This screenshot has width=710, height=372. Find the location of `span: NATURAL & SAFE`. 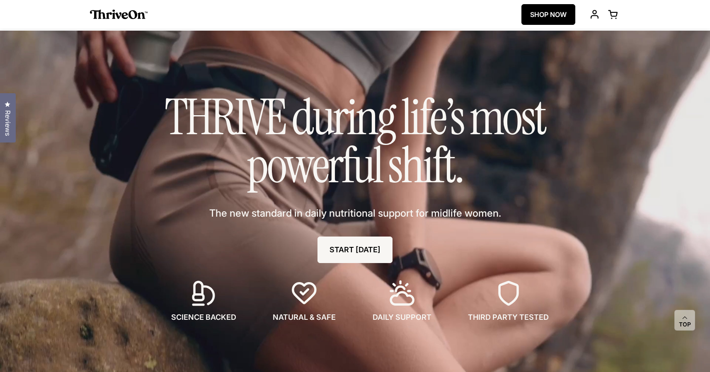

span: NATURAL & SAFE is located at coordinates (304, 318).